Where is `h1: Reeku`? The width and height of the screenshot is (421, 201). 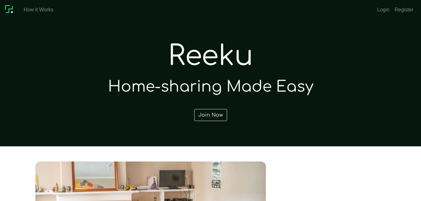 h1: Reeku is located at coordinates (211, 56).